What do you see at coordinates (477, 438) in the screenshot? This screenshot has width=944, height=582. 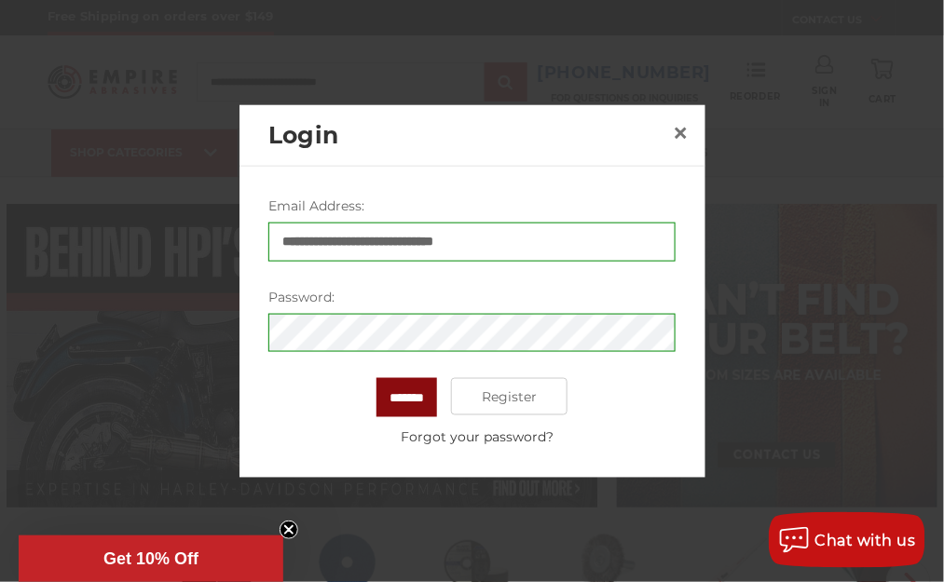 I see `a: Forgot your password?` at bounding box center [477, 438].